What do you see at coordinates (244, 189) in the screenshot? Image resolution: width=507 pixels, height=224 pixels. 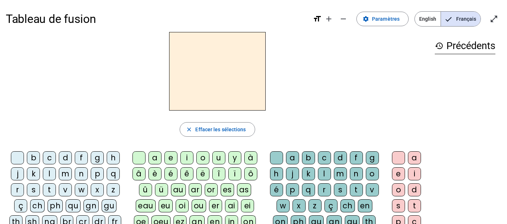 I see `div: as` at bounding box center [244, 189].